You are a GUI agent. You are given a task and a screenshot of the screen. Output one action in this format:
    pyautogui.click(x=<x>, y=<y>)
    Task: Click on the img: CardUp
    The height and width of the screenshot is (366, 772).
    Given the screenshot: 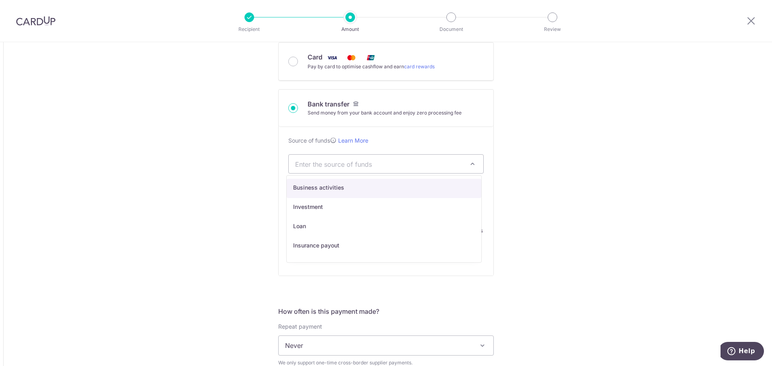 What is the action you would take?
    pyautogui.click(x=36, y=21)
    